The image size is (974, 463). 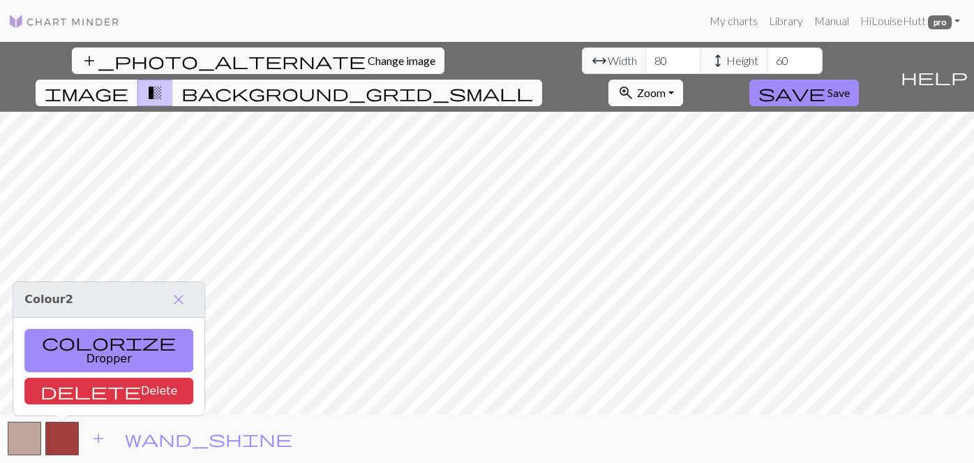 What do you see at coordinates (64, 22) in the screenshot?
I see `img: Logo` at bounding box center [64, 22].